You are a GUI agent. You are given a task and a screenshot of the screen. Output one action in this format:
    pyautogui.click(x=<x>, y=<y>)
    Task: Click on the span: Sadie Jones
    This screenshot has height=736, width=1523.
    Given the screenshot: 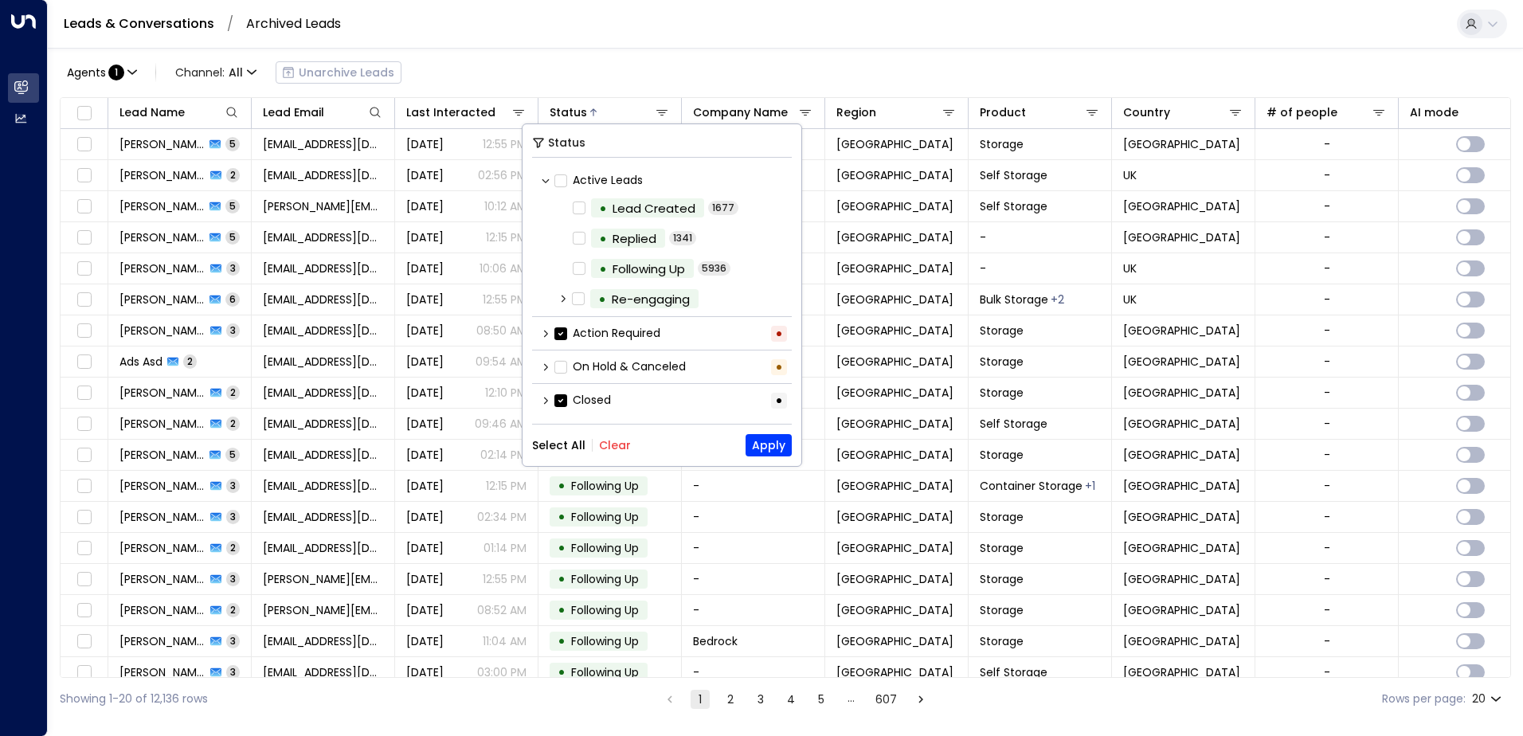 What is the action you would take?
    pyautogui.click(x=162, y=175)
    